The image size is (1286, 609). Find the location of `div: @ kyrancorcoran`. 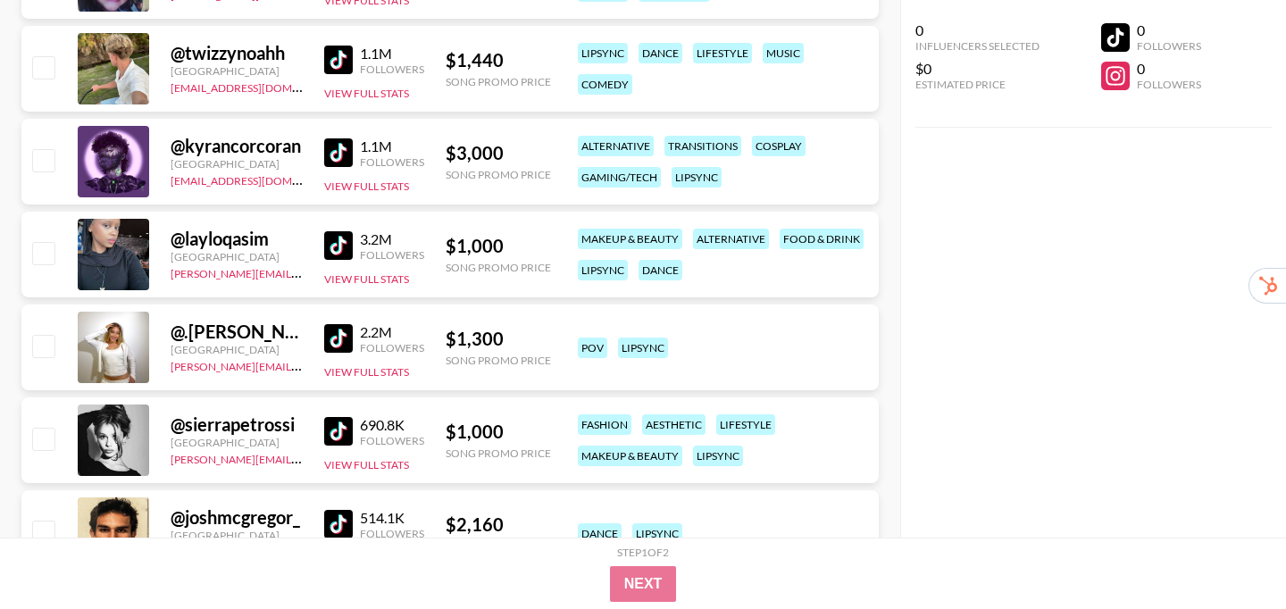

div: @ kyrancorcoran is located at coordinates (237, 146).